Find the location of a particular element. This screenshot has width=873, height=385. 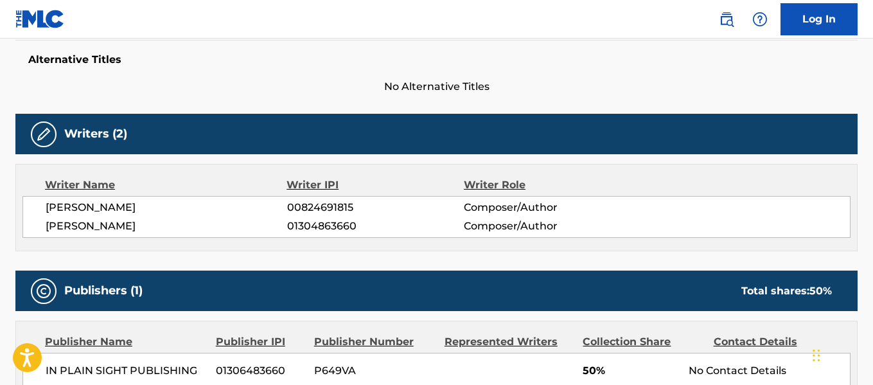

h5: Publishers (1) is located at coordinates (103, 290).